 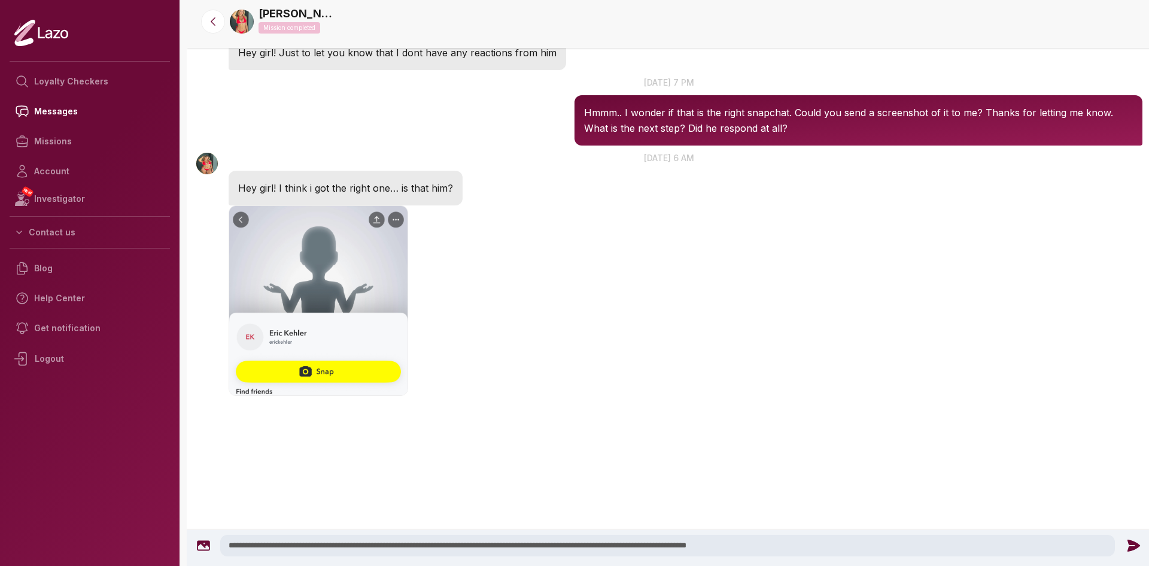 What do you see at coordinates (90, 268) in the screenshot?
I see `a: Blog` at bounding box center [90, 268].